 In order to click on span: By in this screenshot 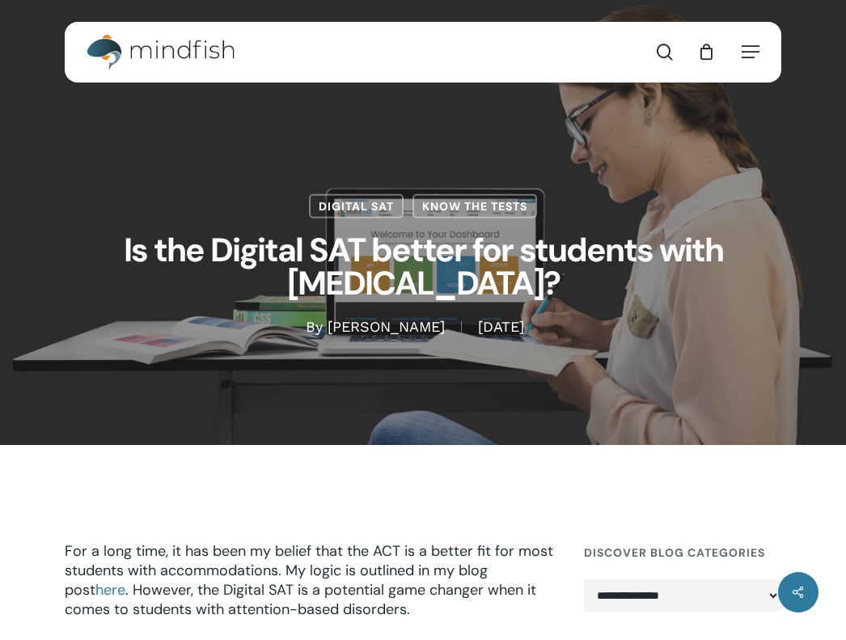, I will do `click(314, 326)`.